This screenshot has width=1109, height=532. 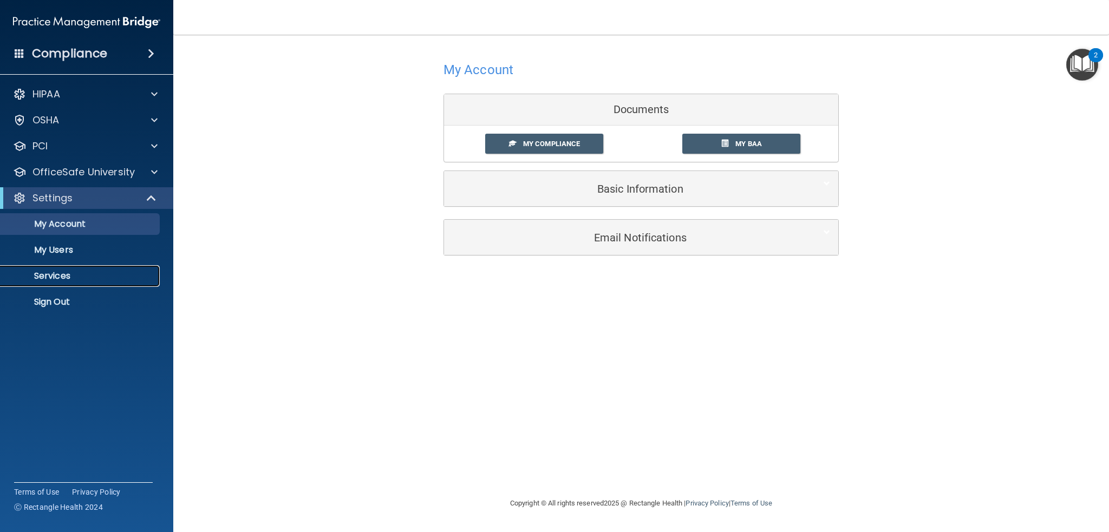 I want to click on p: My Users, so click(x=81, y=250).